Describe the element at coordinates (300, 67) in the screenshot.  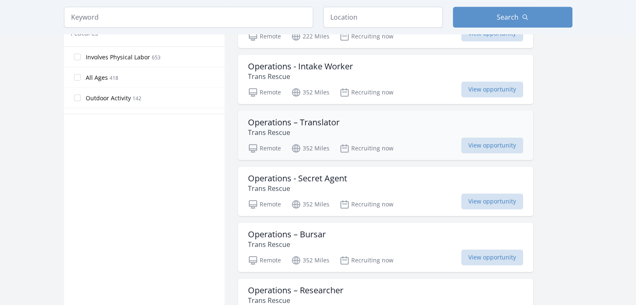
I see `h3: Operations - Intake Worker` at that location.